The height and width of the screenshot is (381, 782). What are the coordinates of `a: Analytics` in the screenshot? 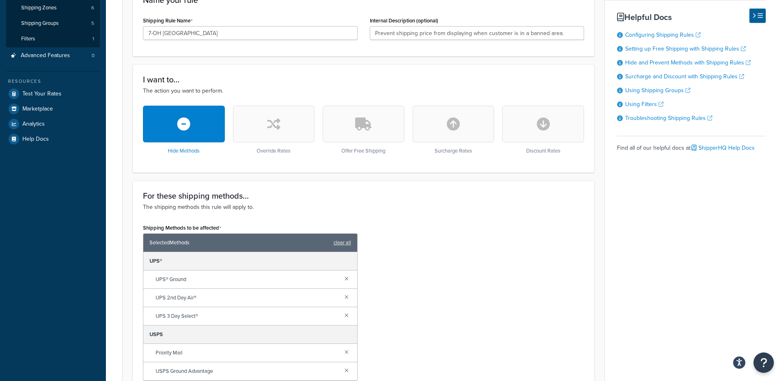 It's located at (53, 124).